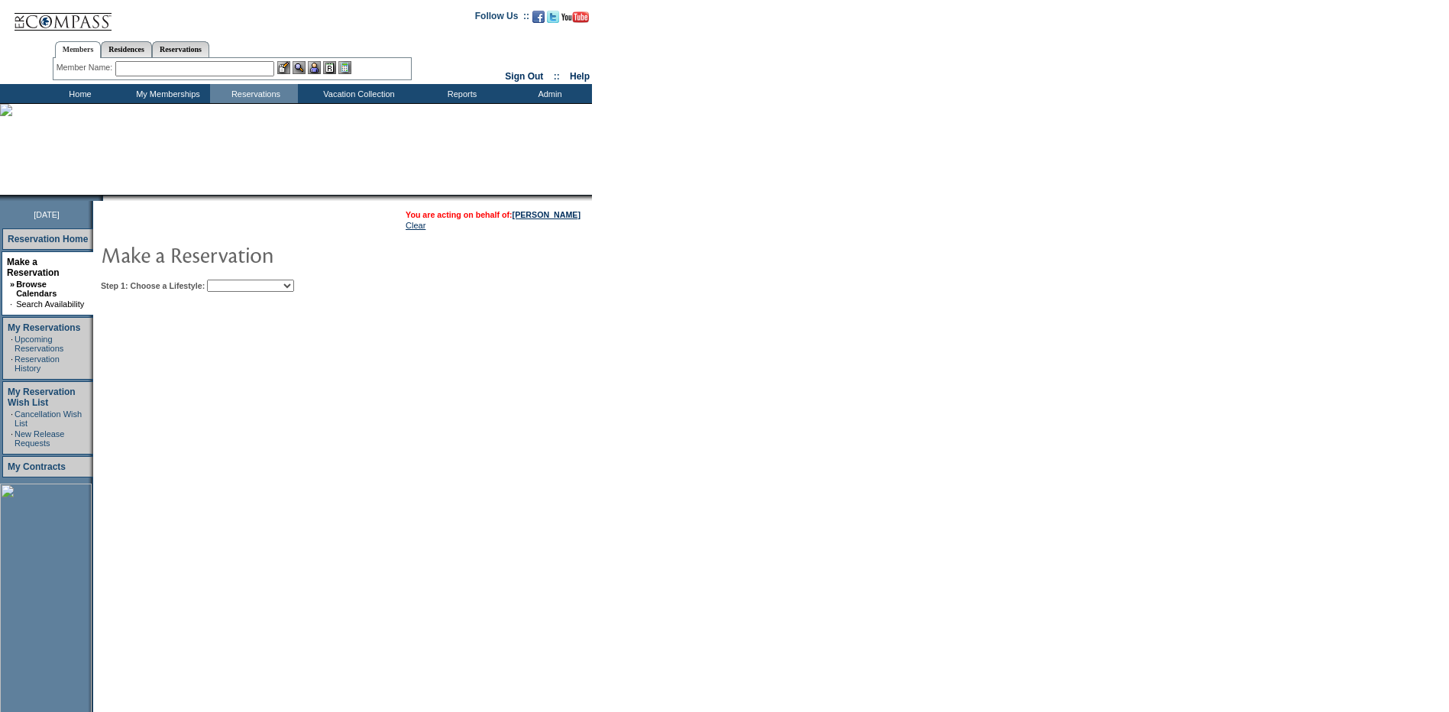  I want to click on a: My Reservation Wish List, so click(41, 397).